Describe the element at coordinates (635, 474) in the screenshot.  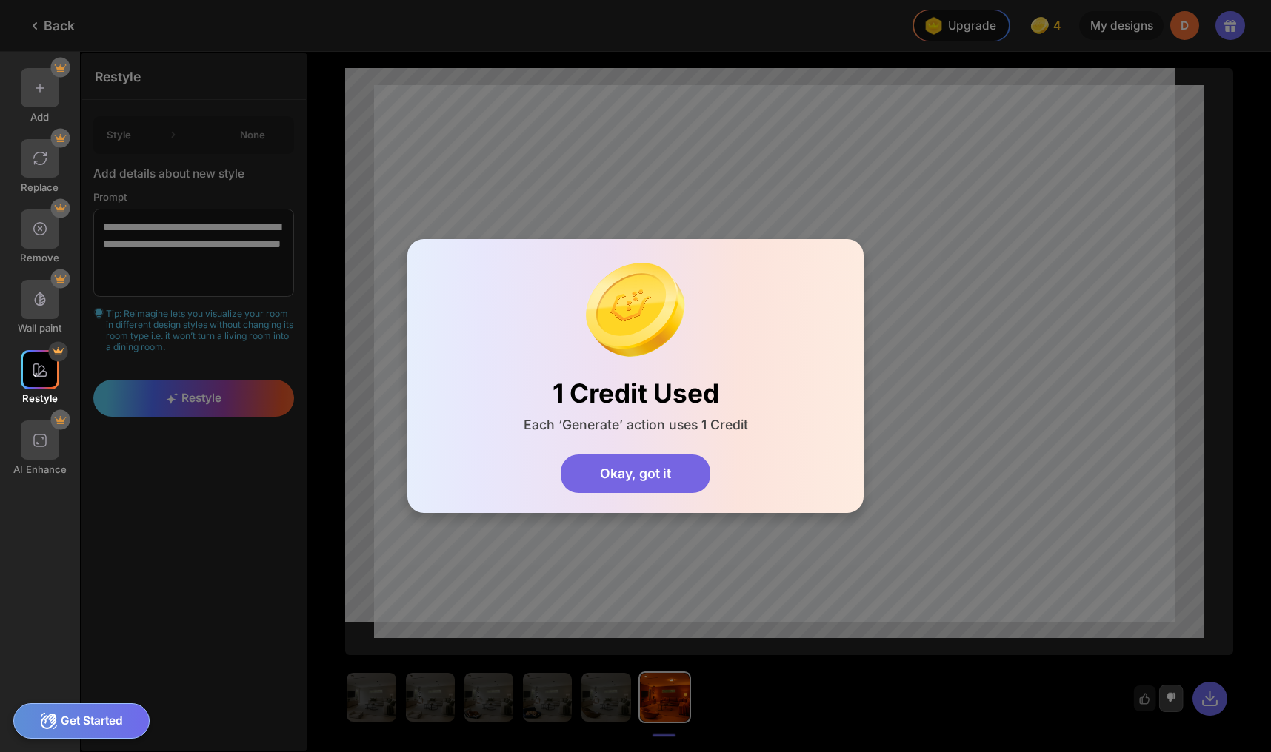
I see `div: Okay, got it` at that location.